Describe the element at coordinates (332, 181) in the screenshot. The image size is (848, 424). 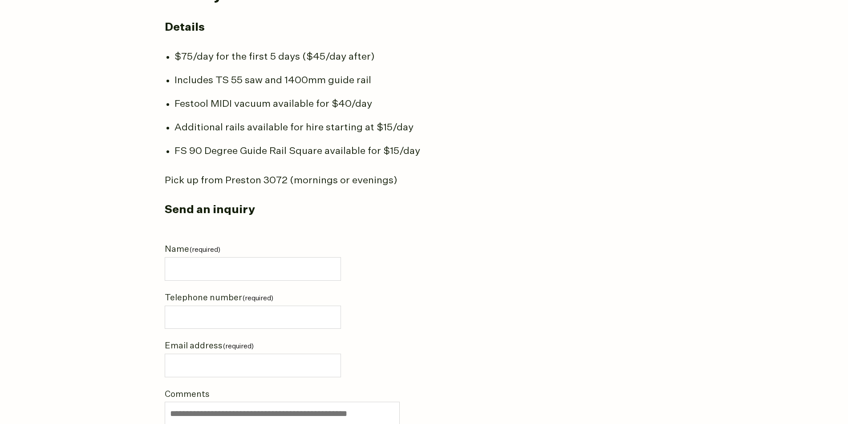
I see `p: Pick up from Preston 3072 (mornings or evenings)` at that location.